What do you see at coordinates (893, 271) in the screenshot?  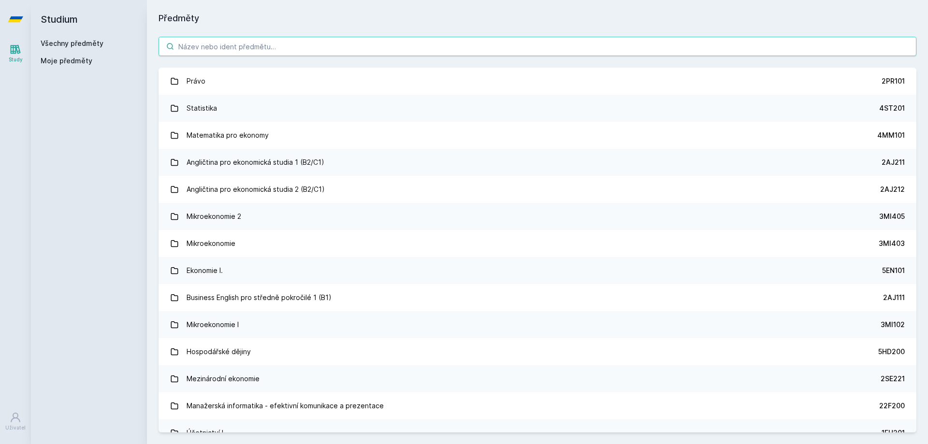 I see `div: 5EN101` at bounding box center [893, 271].